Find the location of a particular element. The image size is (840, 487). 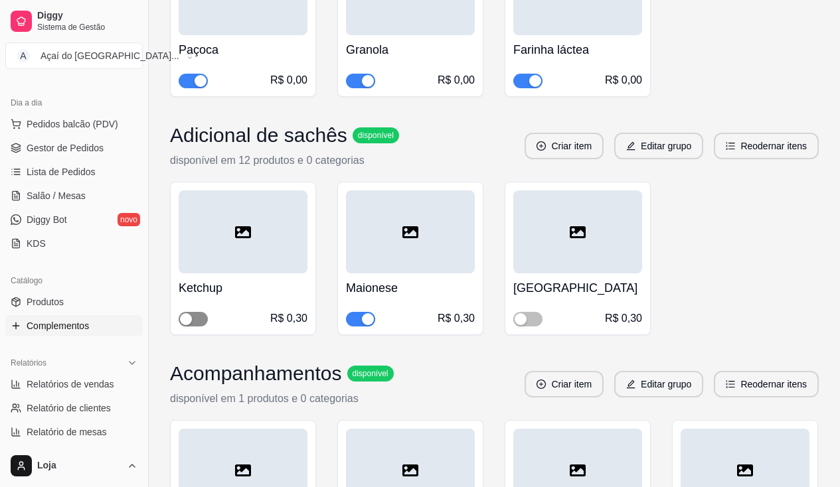

h4: Ketchup is located at coordinates (243, 288).